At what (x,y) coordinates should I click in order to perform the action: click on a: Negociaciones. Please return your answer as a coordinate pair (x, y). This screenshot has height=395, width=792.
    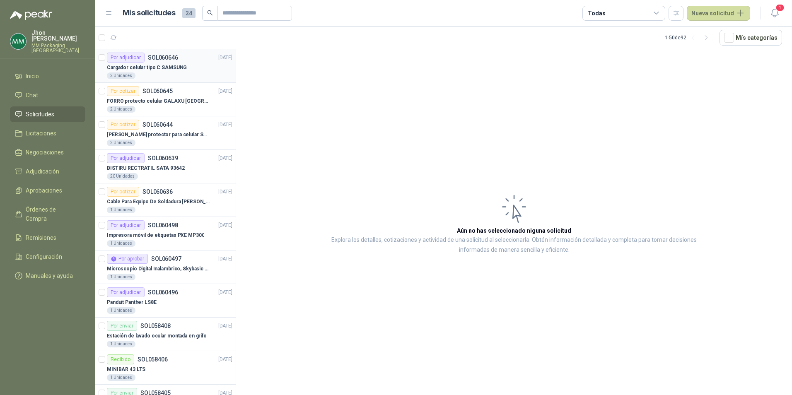
    Looking at the image, I should click on (48, 152).